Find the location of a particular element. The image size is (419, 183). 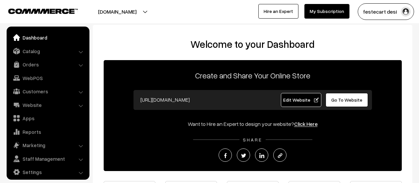

span: SHARE is located at coordinates (252, 139).